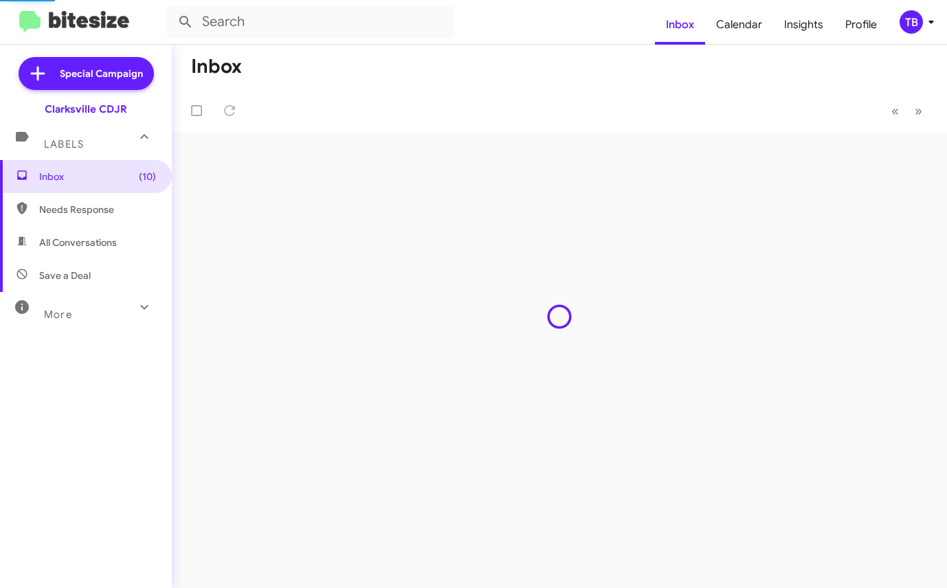 Image resolution: width=947 pixels, height=588 pixels. Describe the element at coordinates (804, 25) in the screenshot. I see `span: Insights` at that location.